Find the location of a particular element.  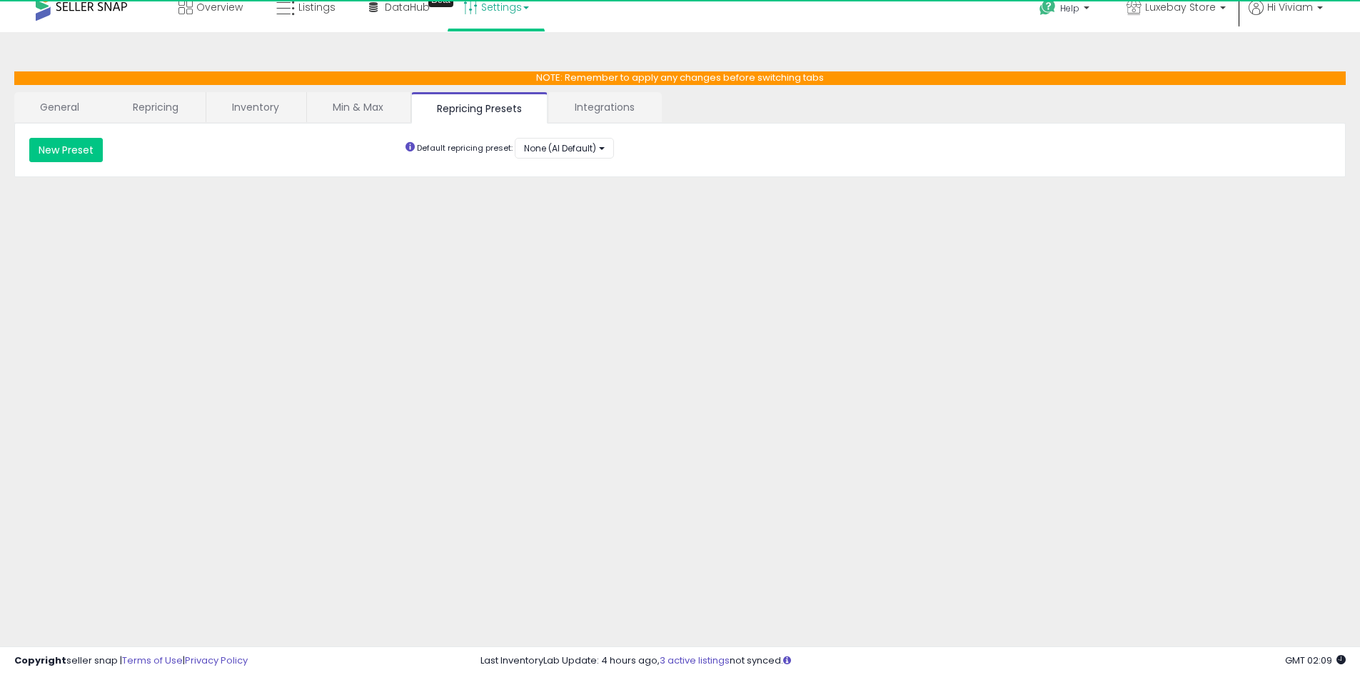

span: 2025-10-9 02:09 GMT is located at coordinates (1315, 660).